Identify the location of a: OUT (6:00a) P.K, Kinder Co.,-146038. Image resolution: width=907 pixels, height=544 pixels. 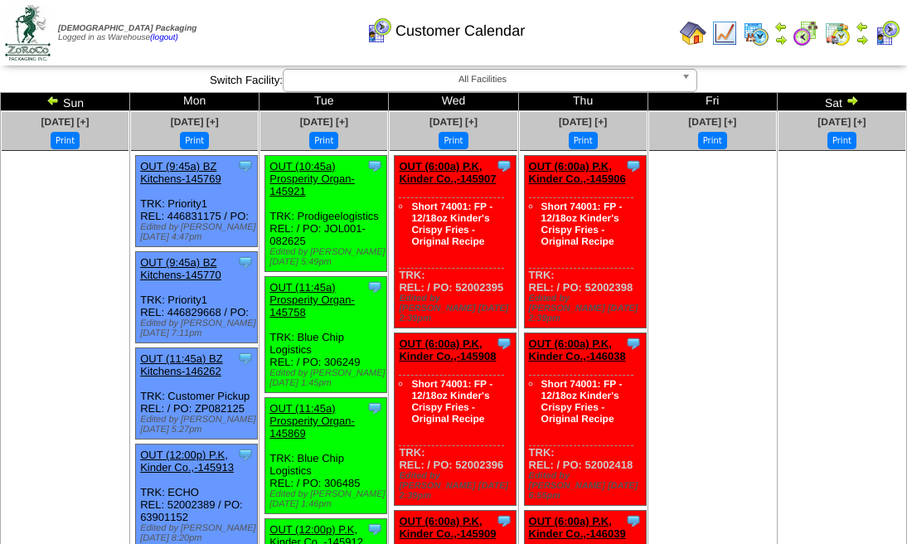
(577, 350).